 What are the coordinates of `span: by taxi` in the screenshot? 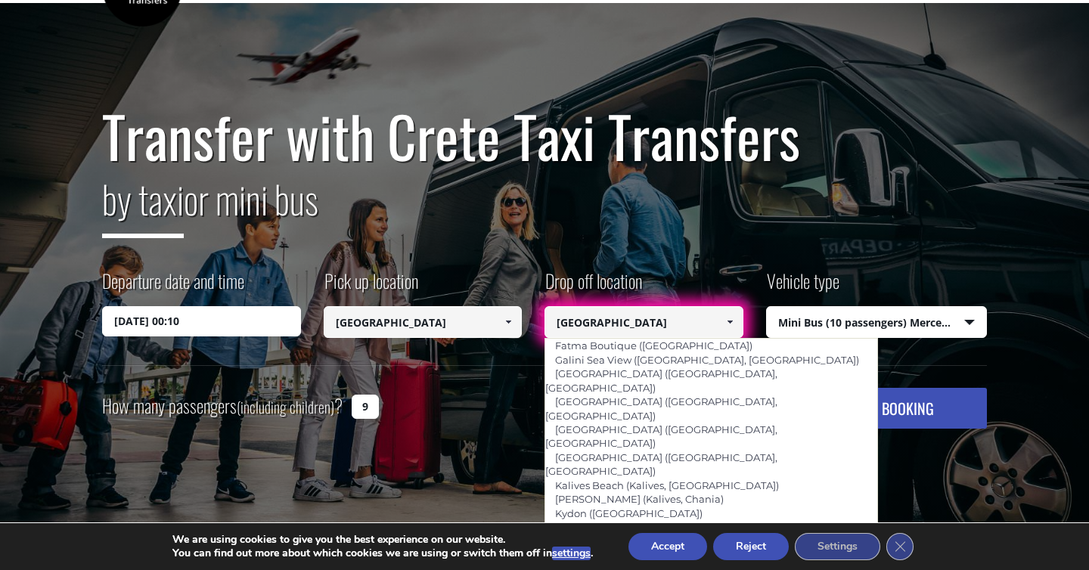 It's located at (143, 204).